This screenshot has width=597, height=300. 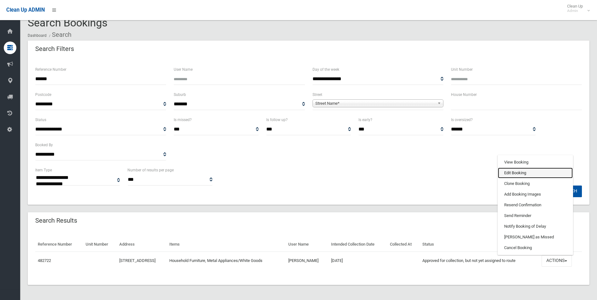 What do you see at coordinates (180, 95) in the screenshot?
I see `label: Suburb` at bounding box center [180, 95].